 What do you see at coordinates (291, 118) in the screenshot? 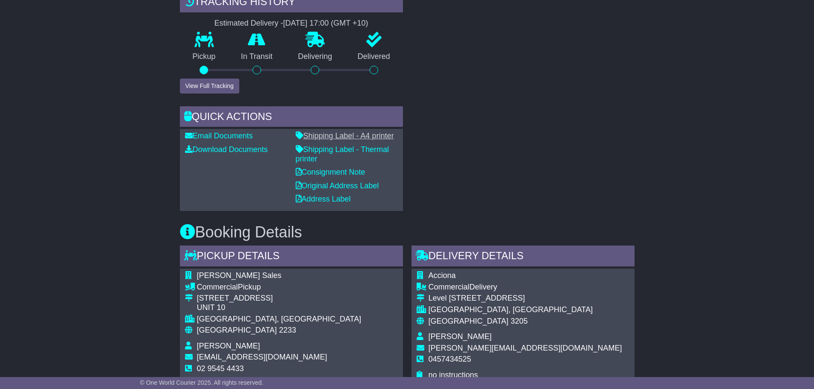
I see `div: Quick Actions` at bounding box center [291, 118].